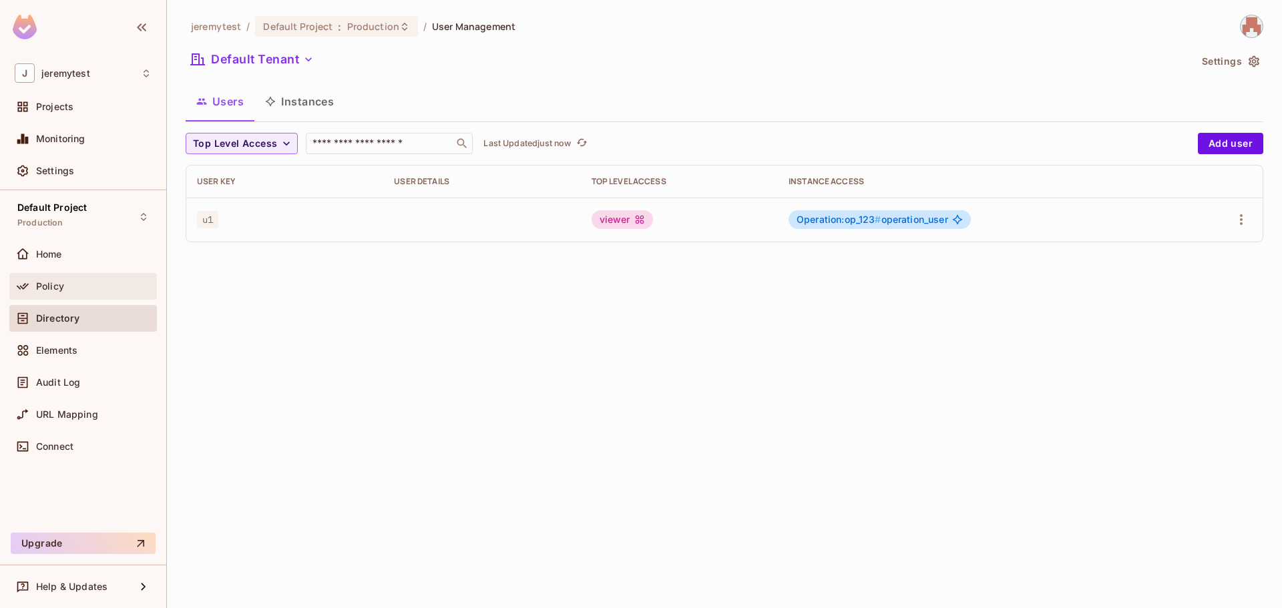 Image resolution: width=1282 pixels, height=608 pixels. I want to click on button: Top Level Access, so click(242, 144).